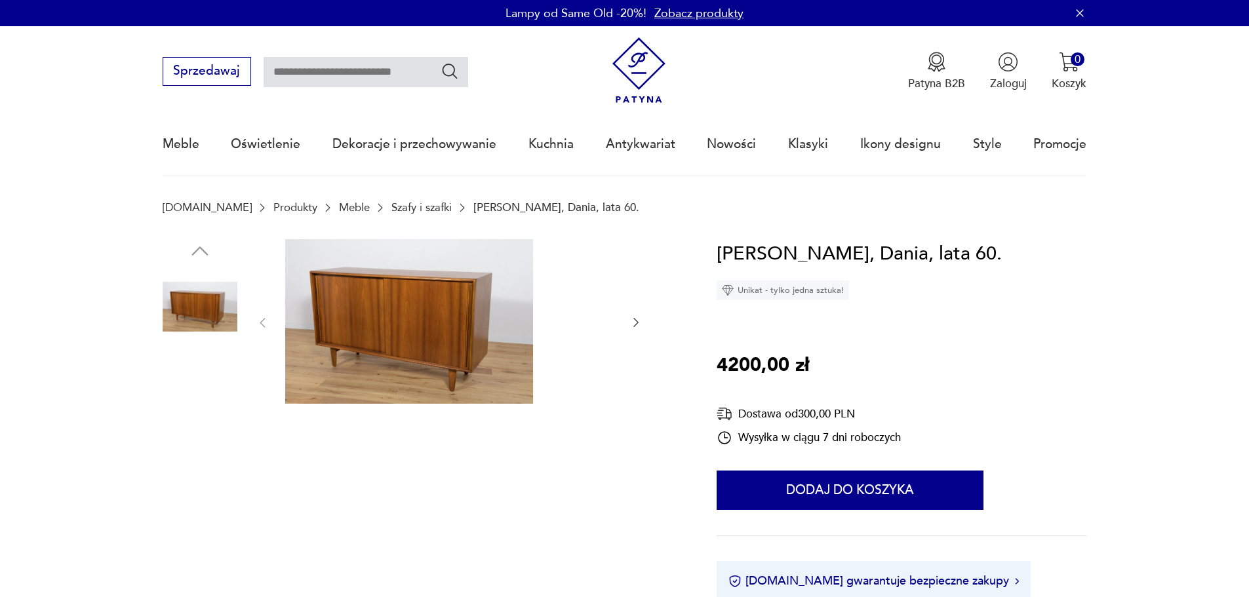 The image size is (1249, 597). I want to click on img: Ikona koszyka, so click(1069, 62).